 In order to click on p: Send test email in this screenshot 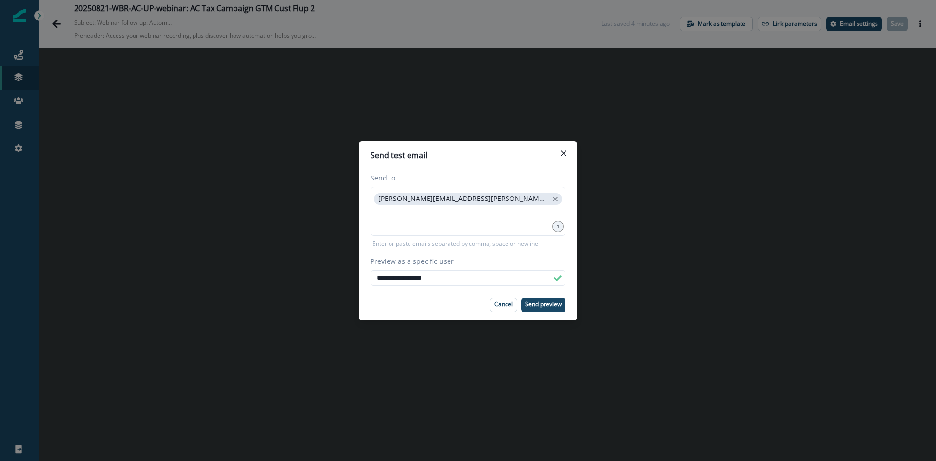, I will do `click(399, 155)`.